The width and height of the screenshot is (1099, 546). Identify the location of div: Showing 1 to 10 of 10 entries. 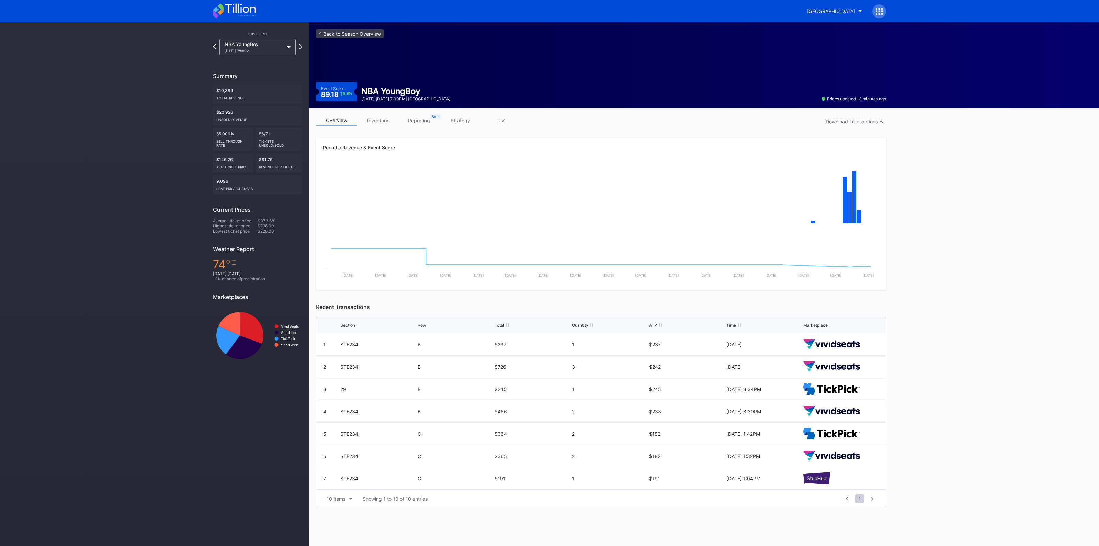
(395, 498).